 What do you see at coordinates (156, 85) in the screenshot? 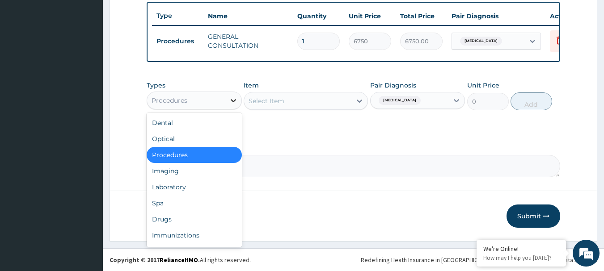
I see `label: Types` at bounding box center [156, 85].